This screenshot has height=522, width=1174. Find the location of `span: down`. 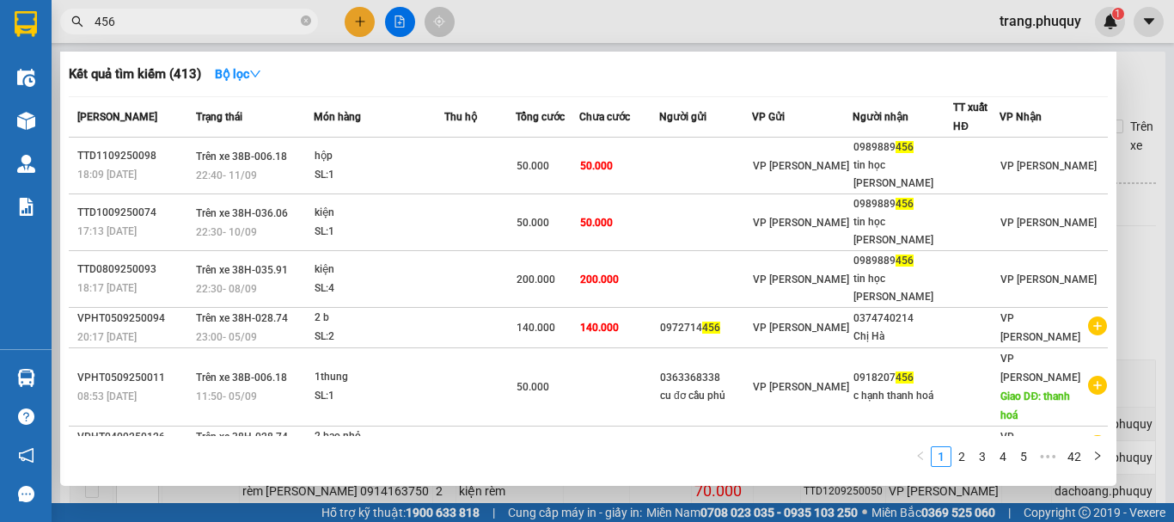

span: down is located at coordinates (255, 74).